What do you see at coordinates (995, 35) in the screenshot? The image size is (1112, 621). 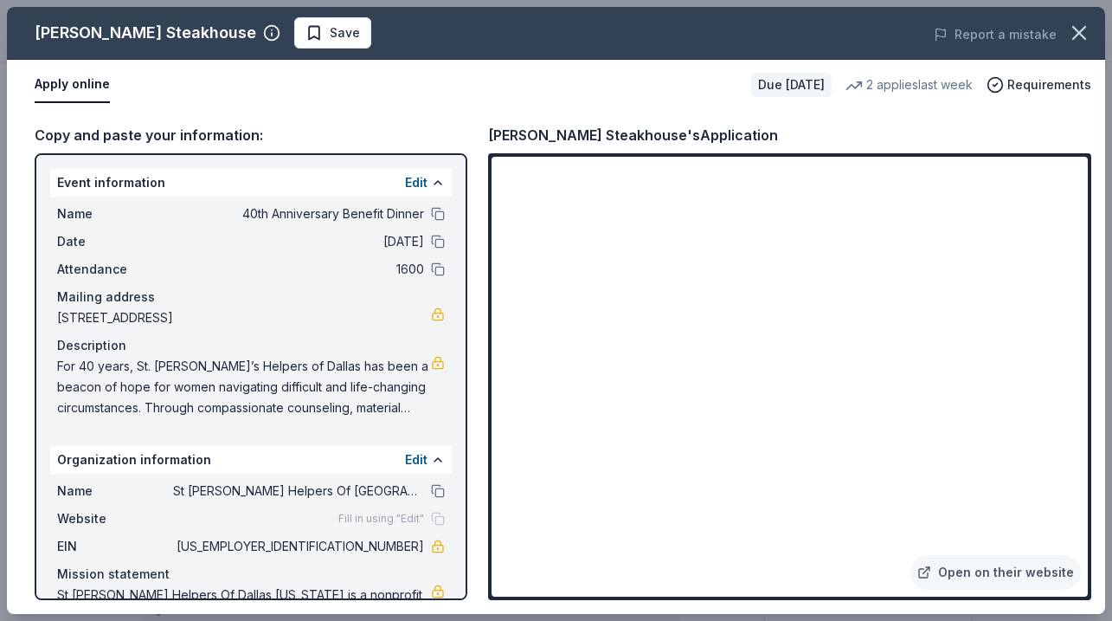 I see `button: Report a mistake` at bounding box center [995, 35].